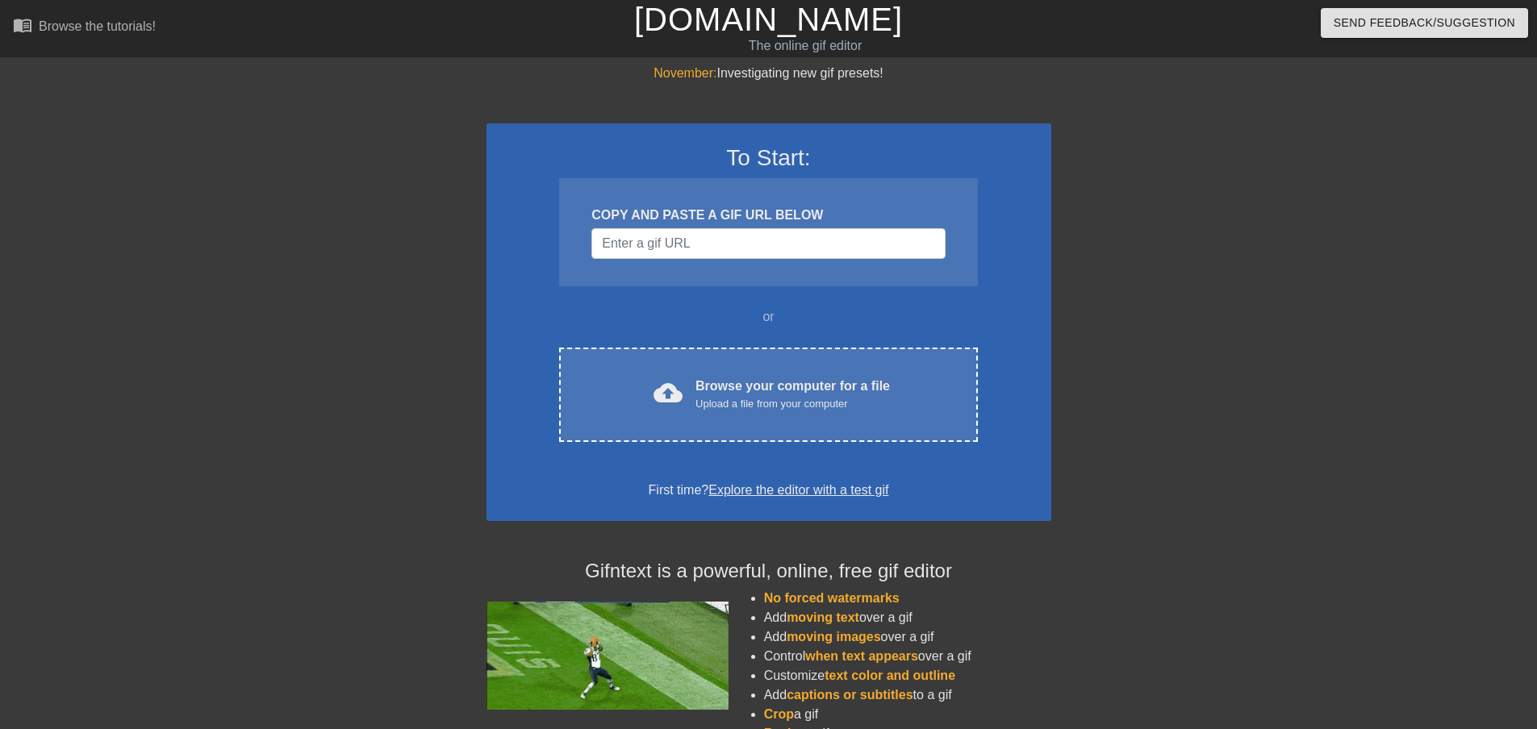 Image resolution: width=1537 pixels, height=729 pixels. What do you see at coordinates (832, 598) in the screenshot?
I see `span: No forced watermarks` at bounding box center [832, 598].